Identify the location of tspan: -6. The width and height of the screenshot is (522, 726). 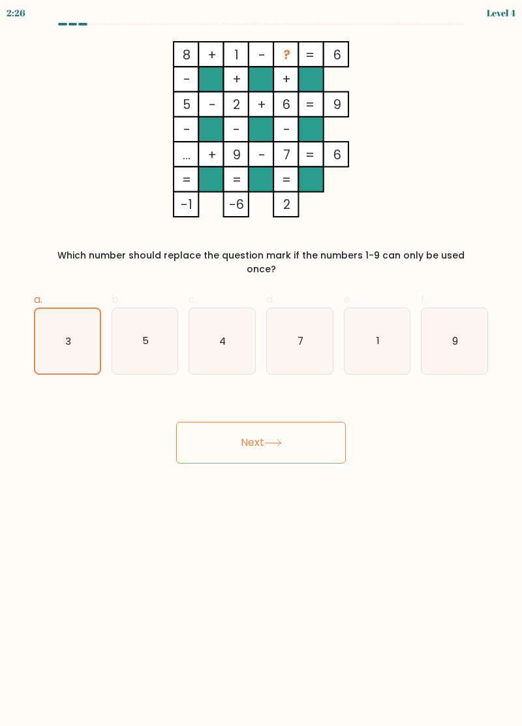
(236, 204).